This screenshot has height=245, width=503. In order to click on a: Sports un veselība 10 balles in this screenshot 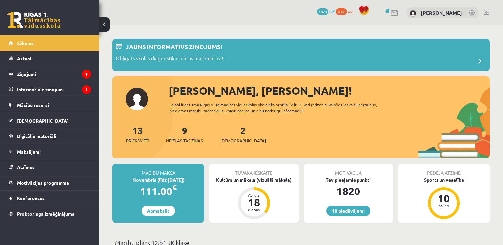, I will do `click(444, 198)`.